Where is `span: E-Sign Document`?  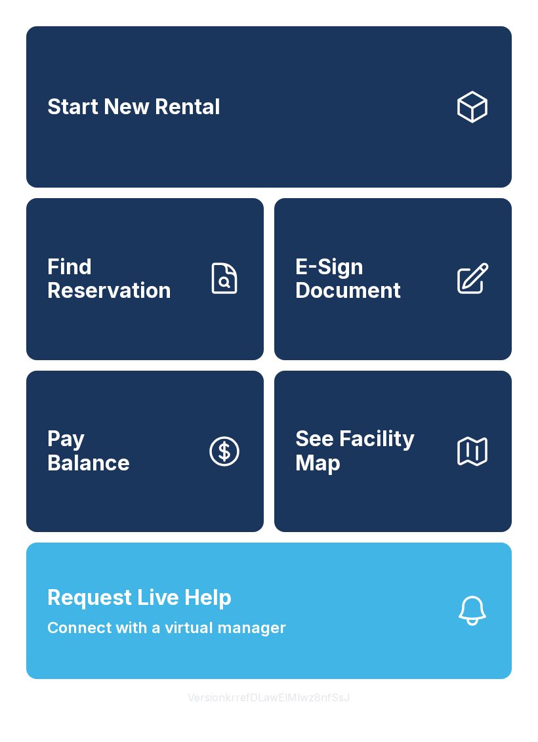 span: E-Sign Document is located at coordinates (369, 279).